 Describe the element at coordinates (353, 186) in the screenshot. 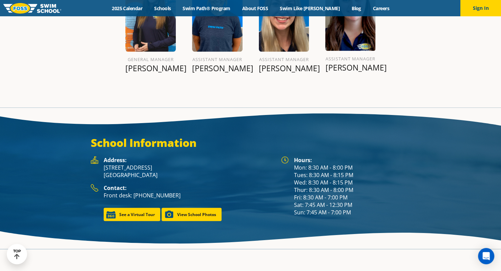

I see `div: Mon: 8:30 AM - 8:00 PM Tues: 8:30 AM - 8:15 PM Wed: 8:30 AM - 8:15 PM Thur: 8:30 AM - 8:00 PM Fri...` at that location.